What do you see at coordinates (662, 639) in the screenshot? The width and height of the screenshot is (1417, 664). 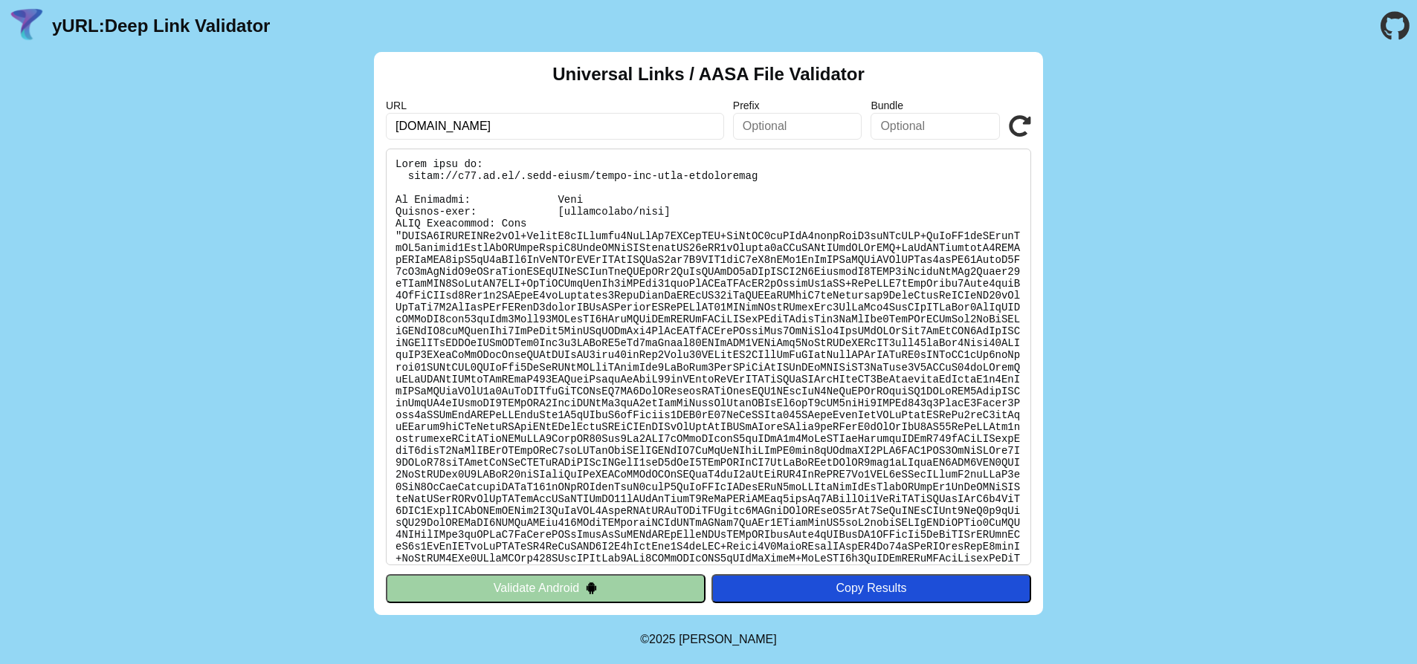 I see `span: 2025` at bounding box center [662, 639].